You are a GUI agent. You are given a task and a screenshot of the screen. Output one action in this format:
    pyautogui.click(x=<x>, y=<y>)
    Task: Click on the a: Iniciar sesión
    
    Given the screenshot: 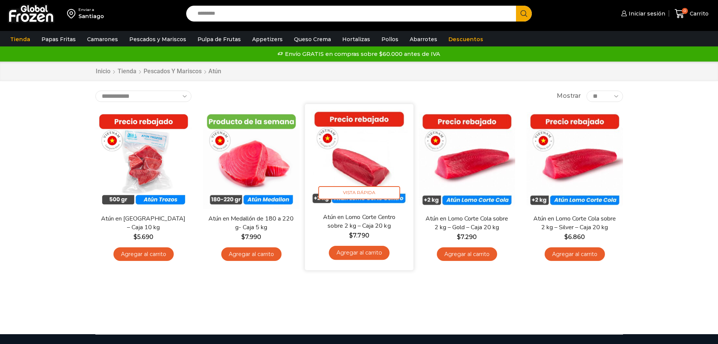 What is the action you would take?
    pyautogui.click(x=643, y=14)
    